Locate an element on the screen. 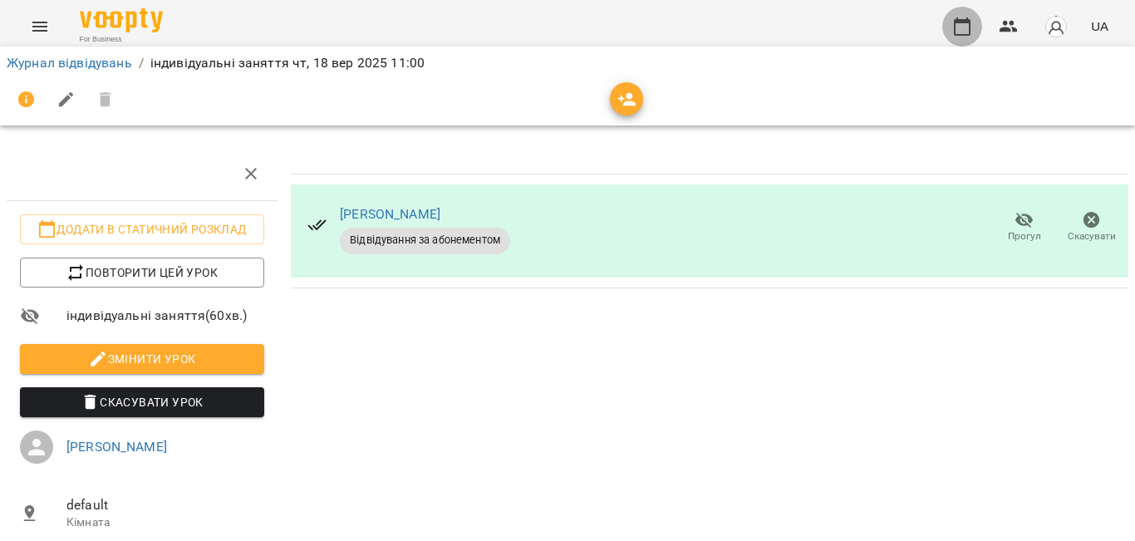 The width and height of the screenshot is (1135, 541). span: Відвідування за абонементом is located at coordinates (425, 240).